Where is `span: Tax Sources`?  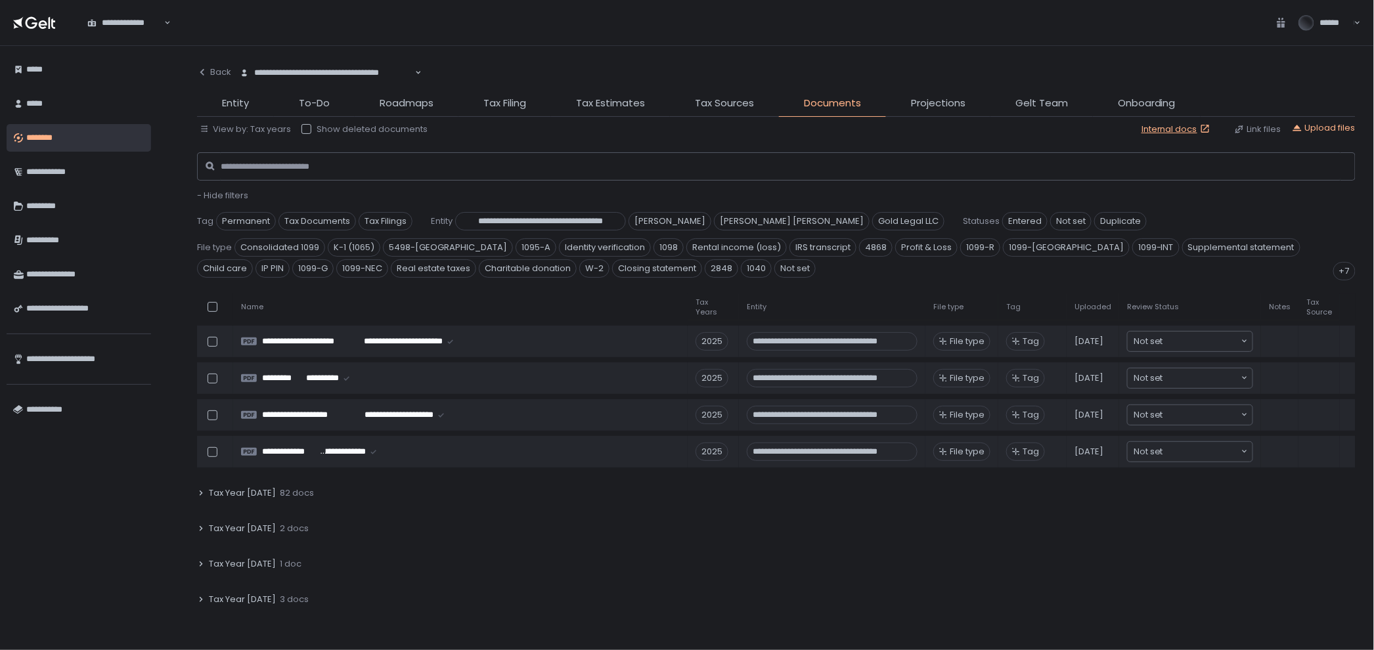 span: Tax Sources is located at coordinates (724, 103).